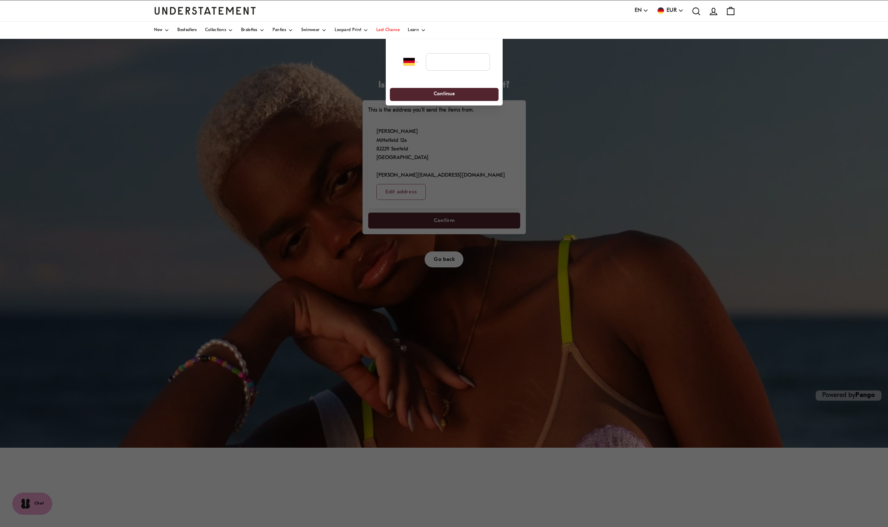  I want to click on span: EUR, so click(671, 11).